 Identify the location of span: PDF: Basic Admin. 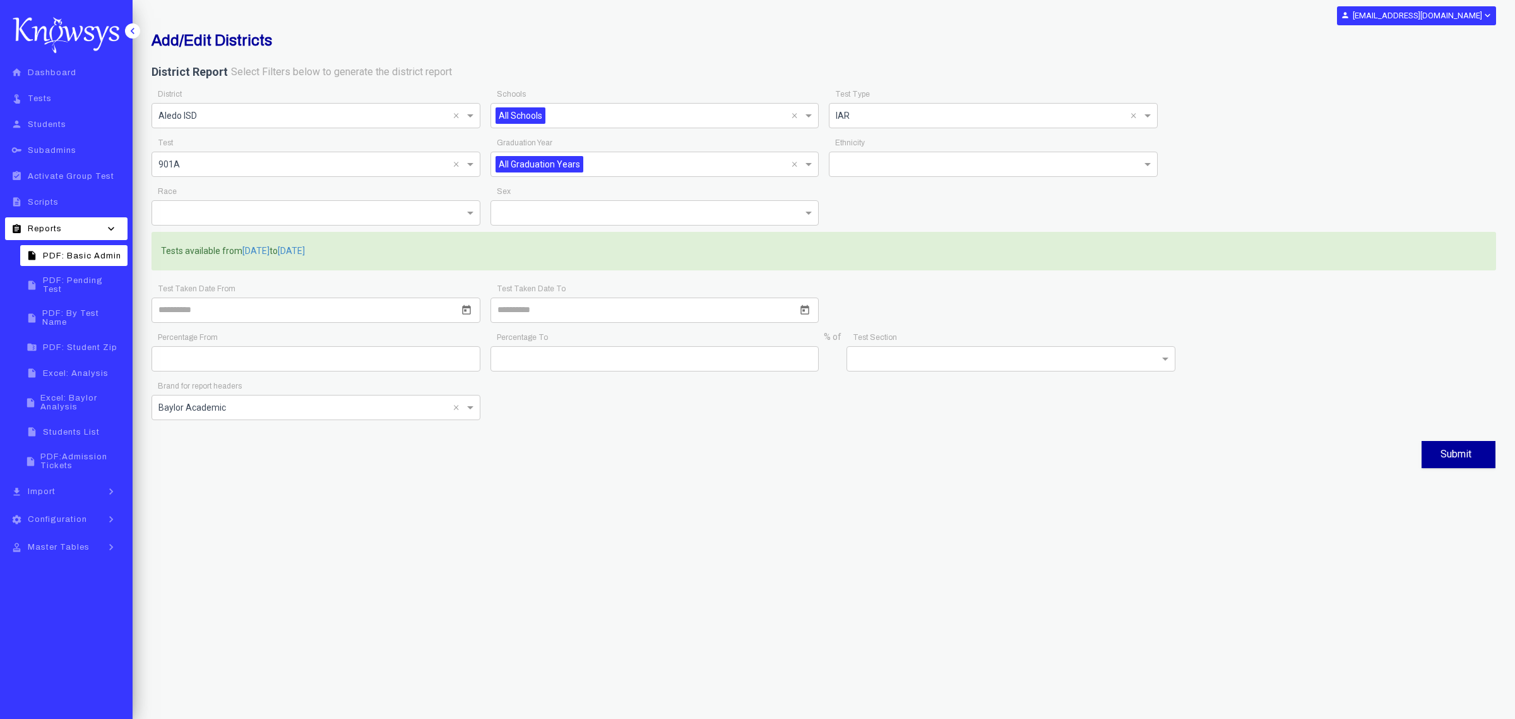
(82, 256).